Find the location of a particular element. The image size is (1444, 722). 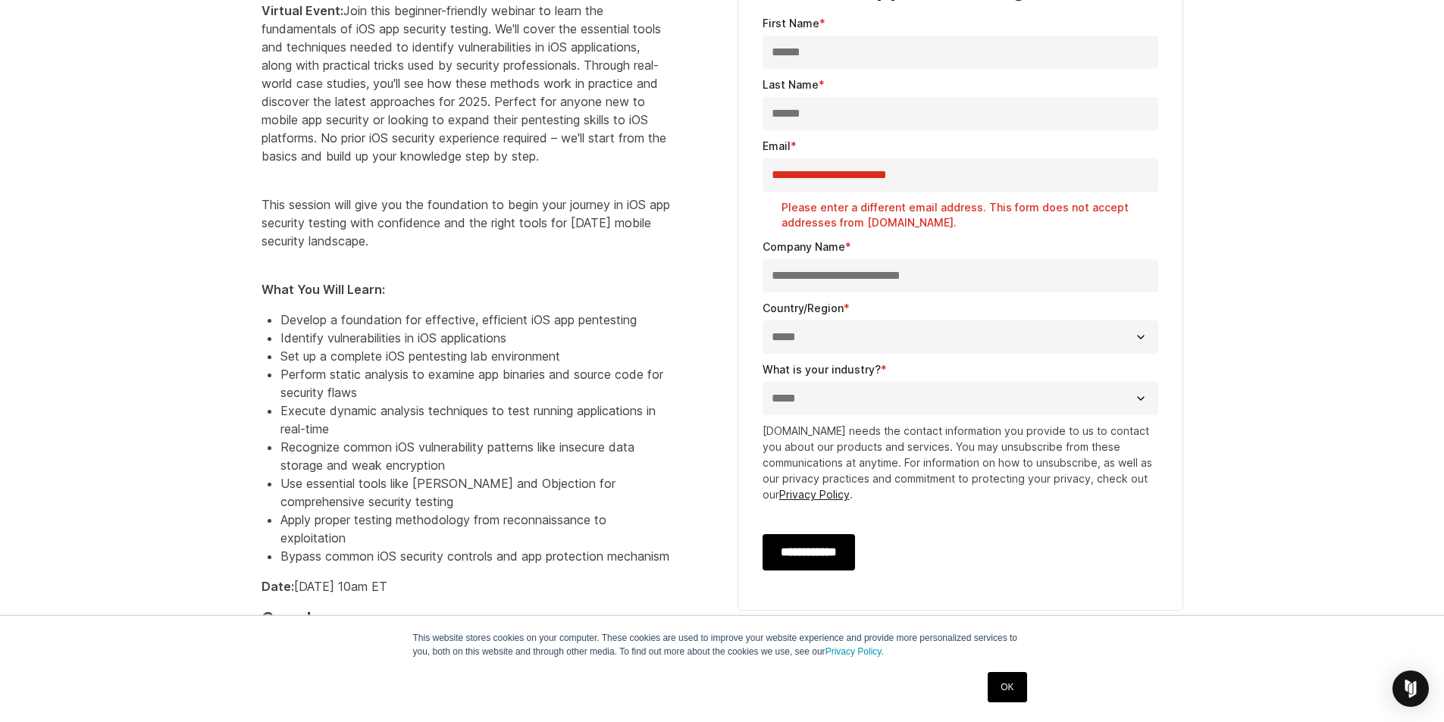

a: OK is located at coordinates (1006, 687).